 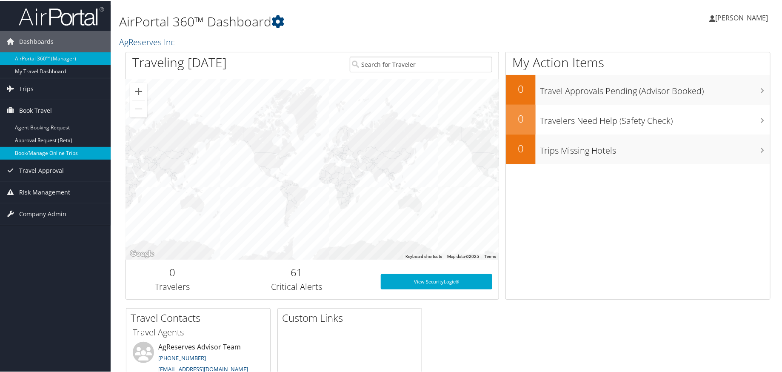 I want to click on span: Book Travel, so click(x=35, y=110).